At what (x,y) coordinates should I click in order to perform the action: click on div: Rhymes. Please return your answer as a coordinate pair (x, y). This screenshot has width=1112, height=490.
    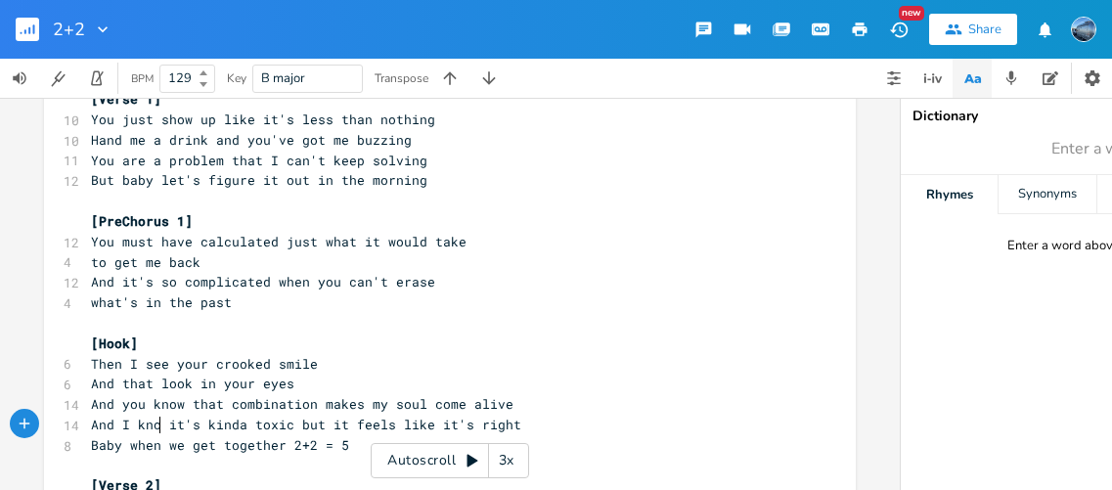
    Looking at the image, I should click on (949, 195).